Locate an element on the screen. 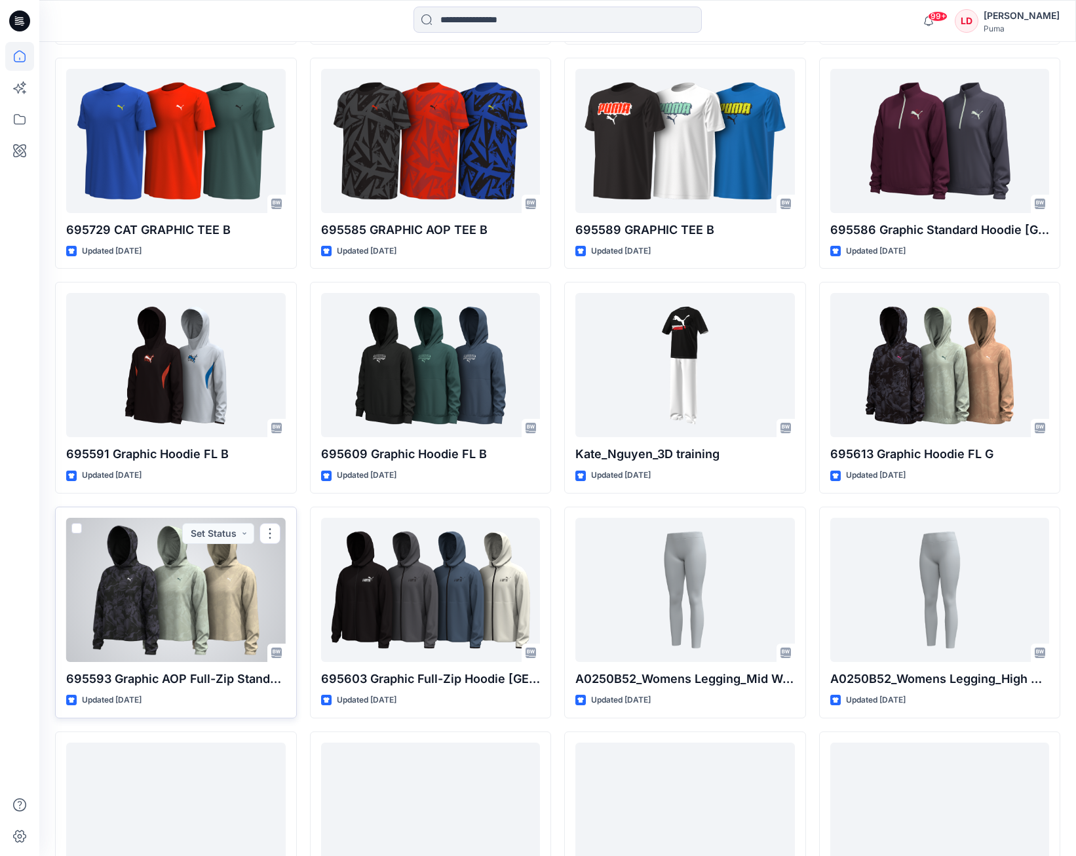 The image size is (1076, 856). p: 695585 GRAPHIC AOP TEE B is located at coordinates (431, 230).